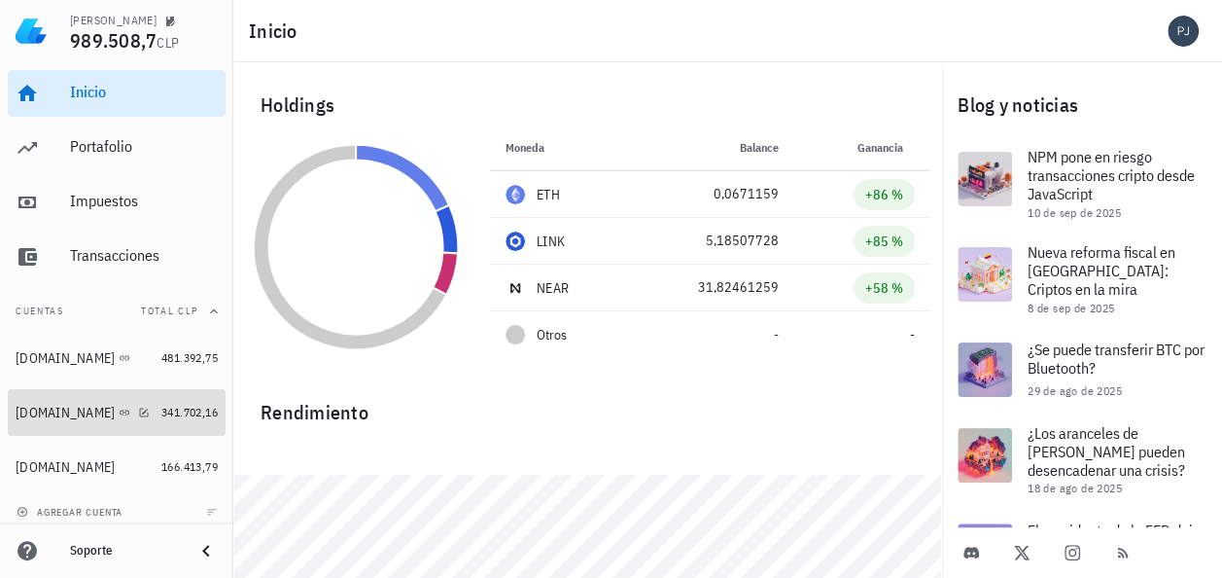  What do you see at coordinates (117, 148) in the screenshot?
I see `a: Portafolio` at bounding box center [117, 148].